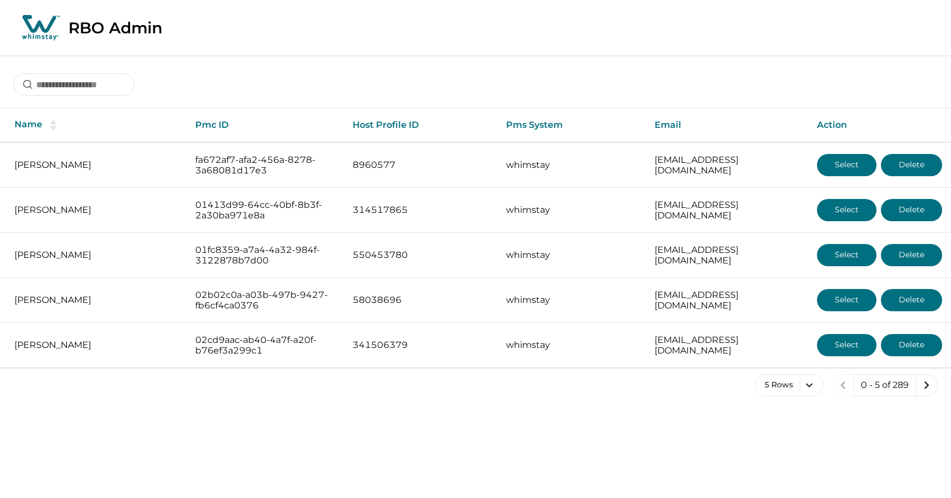  What do you see at coordinates (265, 125) in the screenshot?
I see `th: Pmc ID` at bounding box center [265, 125].